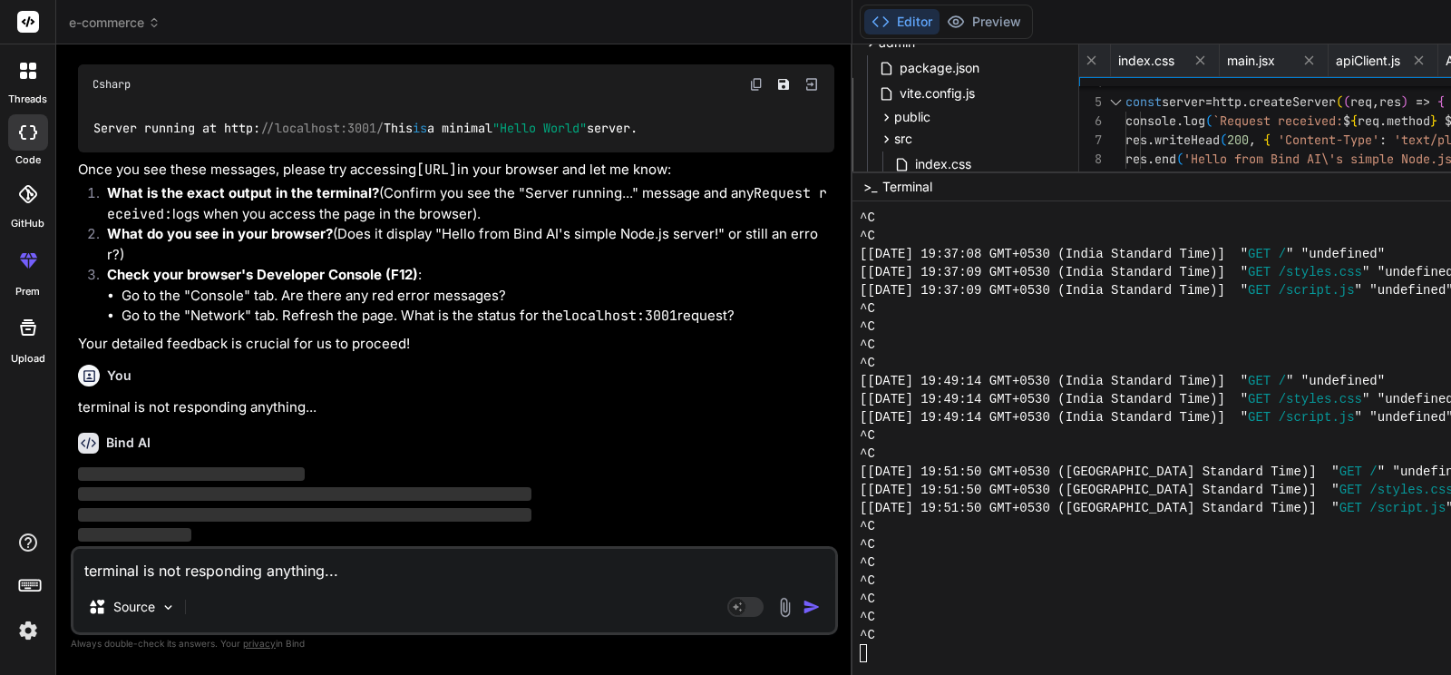 The image size is (1451, 675). I want to click on div: 5, so click(1090, 102).